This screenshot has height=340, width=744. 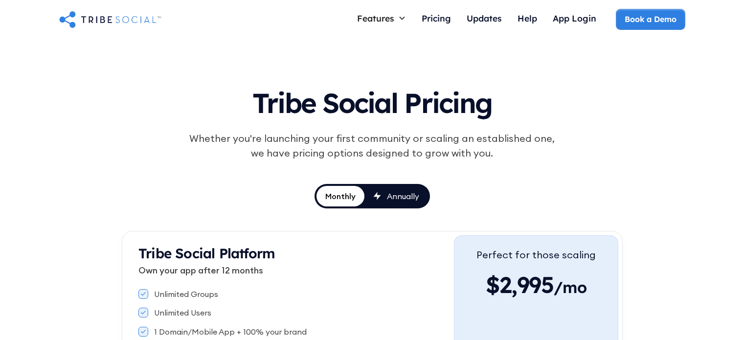 What do you see at coordinates (575, 19) in the screenshot?
I see `a: App Login` at bounding box center [575, 19].